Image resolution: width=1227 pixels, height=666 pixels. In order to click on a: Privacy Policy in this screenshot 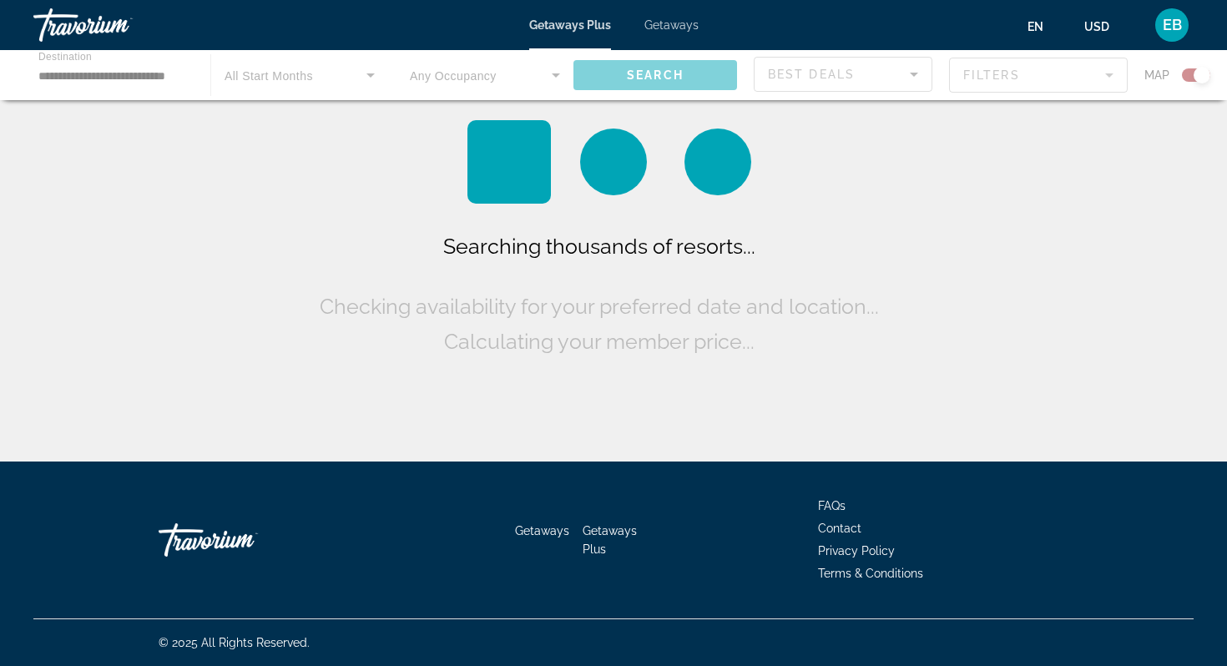, I will do `click(856, 551)`.